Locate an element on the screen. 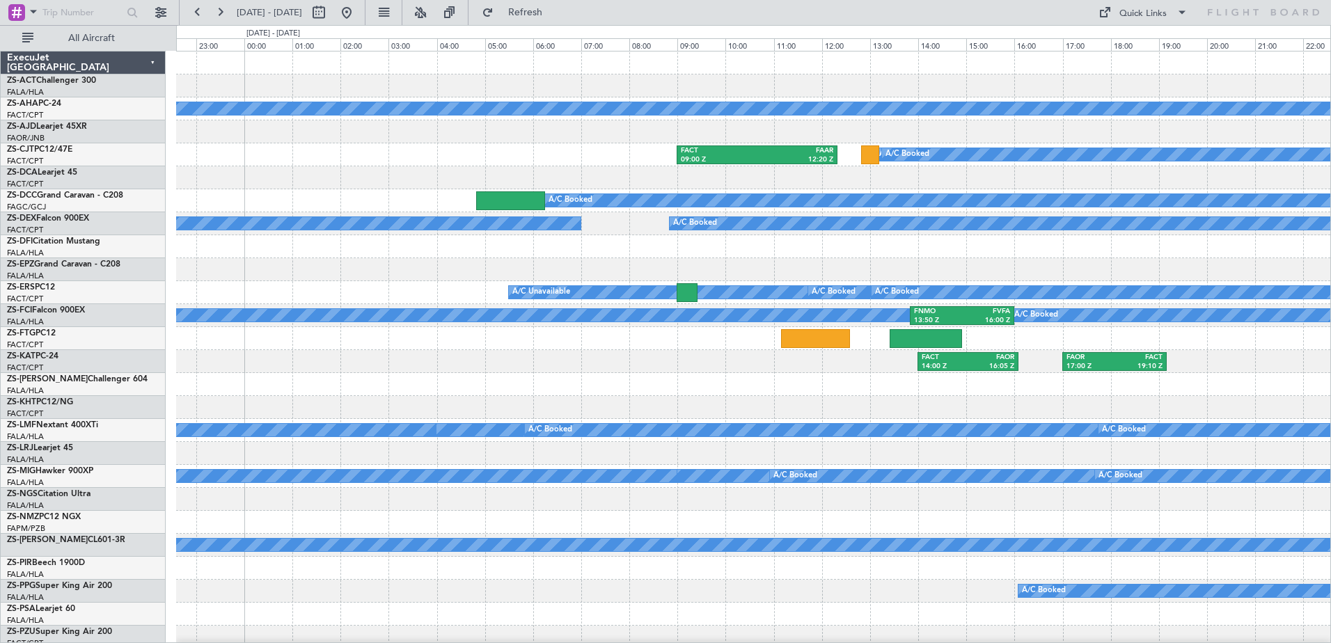  a: ZS-DCALearjet 45 is located at coordinates (42, 173).